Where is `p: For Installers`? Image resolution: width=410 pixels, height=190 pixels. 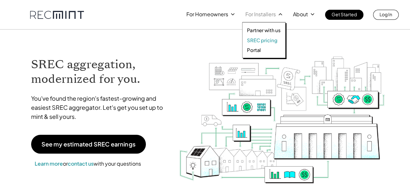
p: For Installers is located at coordinates (260, 14).